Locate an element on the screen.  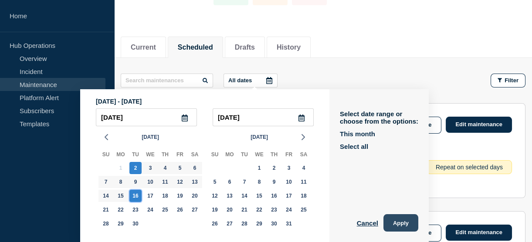
div: Thursday, Oct 30, 2025 is located at coordinates (274, 224).